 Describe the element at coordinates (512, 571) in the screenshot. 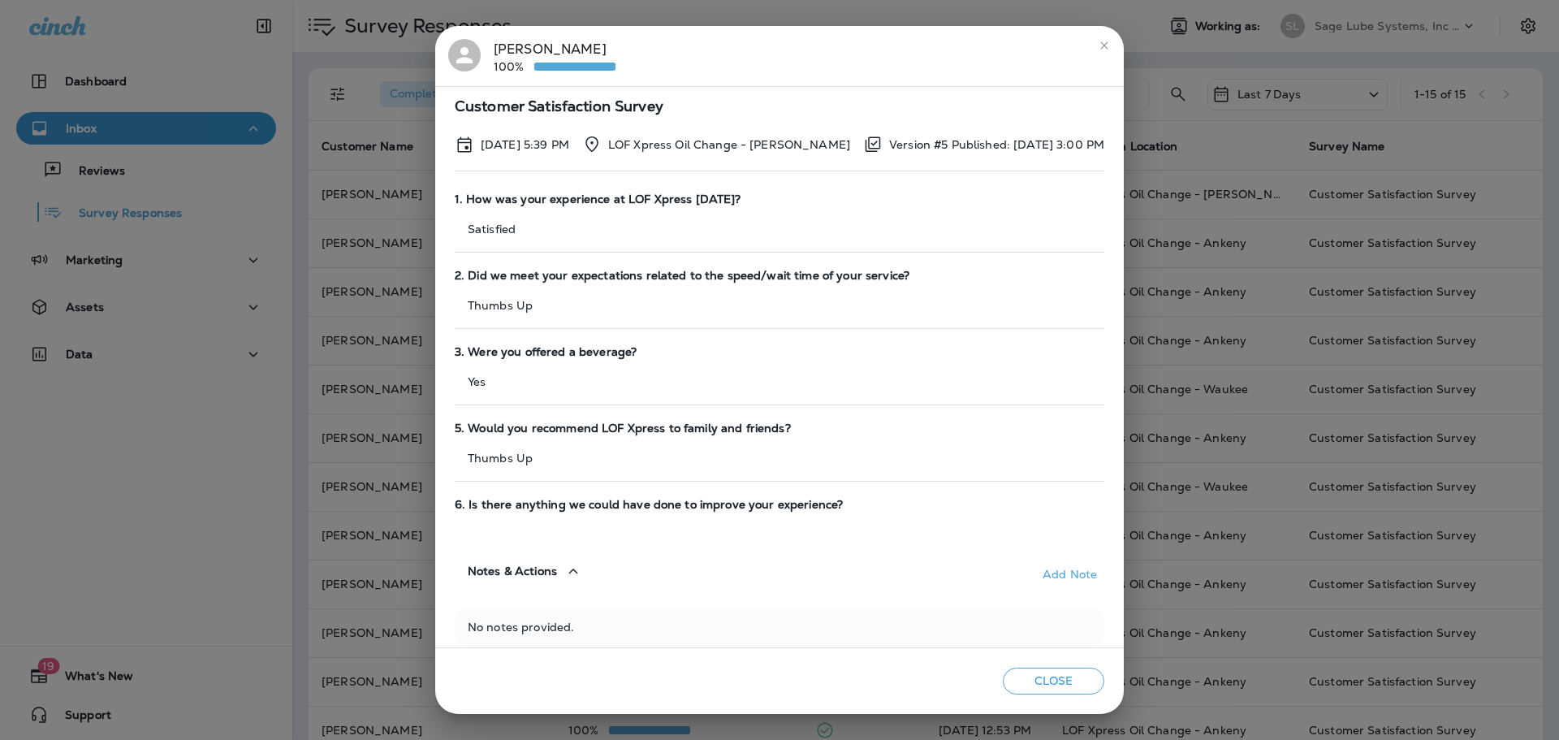

I see `span: Notes & Actions` at that location.